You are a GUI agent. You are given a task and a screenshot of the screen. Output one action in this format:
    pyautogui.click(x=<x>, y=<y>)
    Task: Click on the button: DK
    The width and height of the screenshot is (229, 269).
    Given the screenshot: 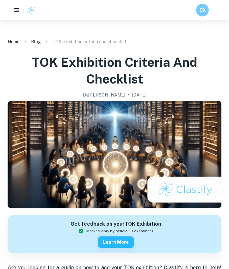 What is the action you would take?
    pyautogui.click(x=202, y=10)
    